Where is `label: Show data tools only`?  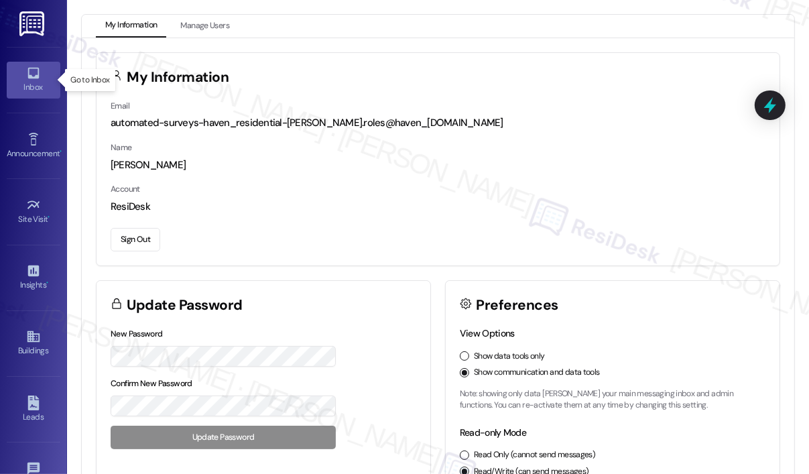
label: Show data tools only is located at coordinates (510, 357).